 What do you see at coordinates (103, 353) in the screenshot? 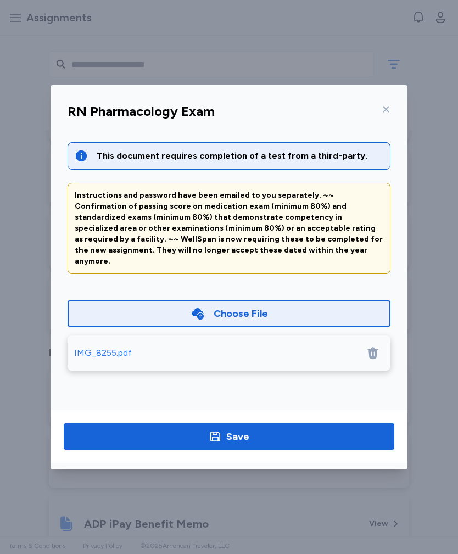
I see `div: IMG_8255.pdf` at bounding box center [103, 353].